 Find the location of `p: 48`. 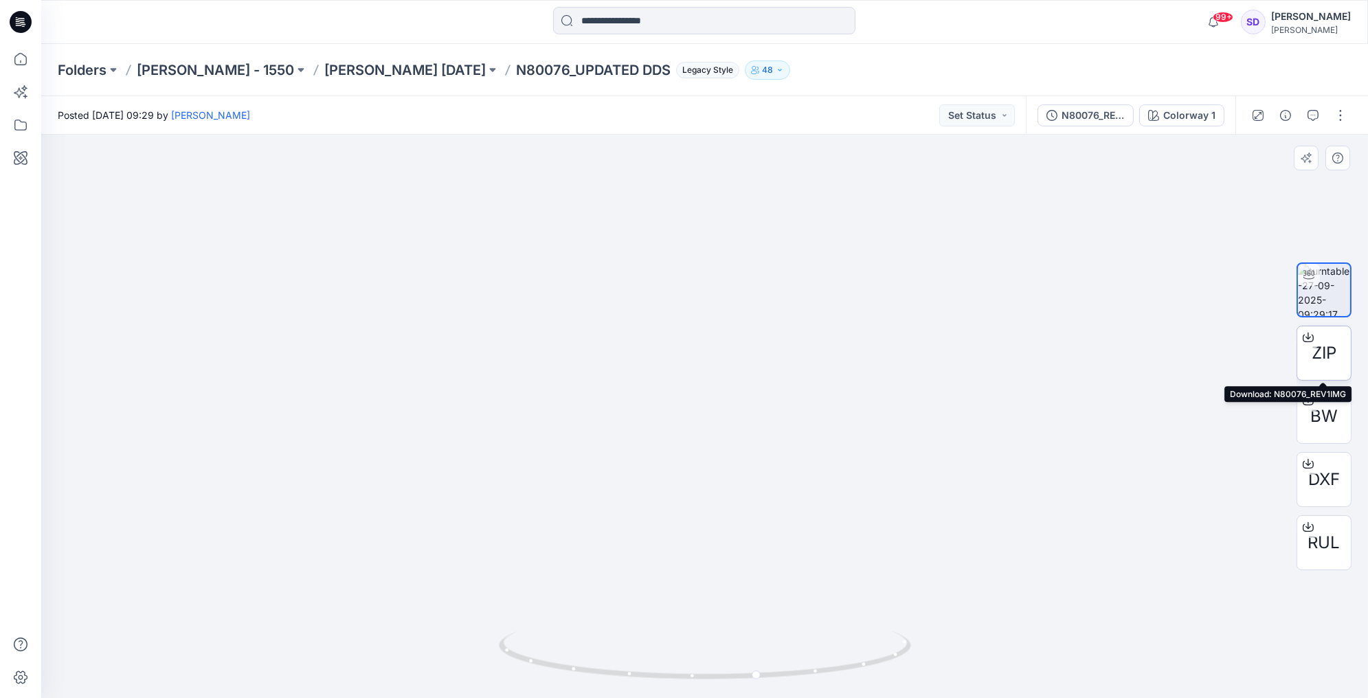

p: 48 is located at coordinates (767, 70).